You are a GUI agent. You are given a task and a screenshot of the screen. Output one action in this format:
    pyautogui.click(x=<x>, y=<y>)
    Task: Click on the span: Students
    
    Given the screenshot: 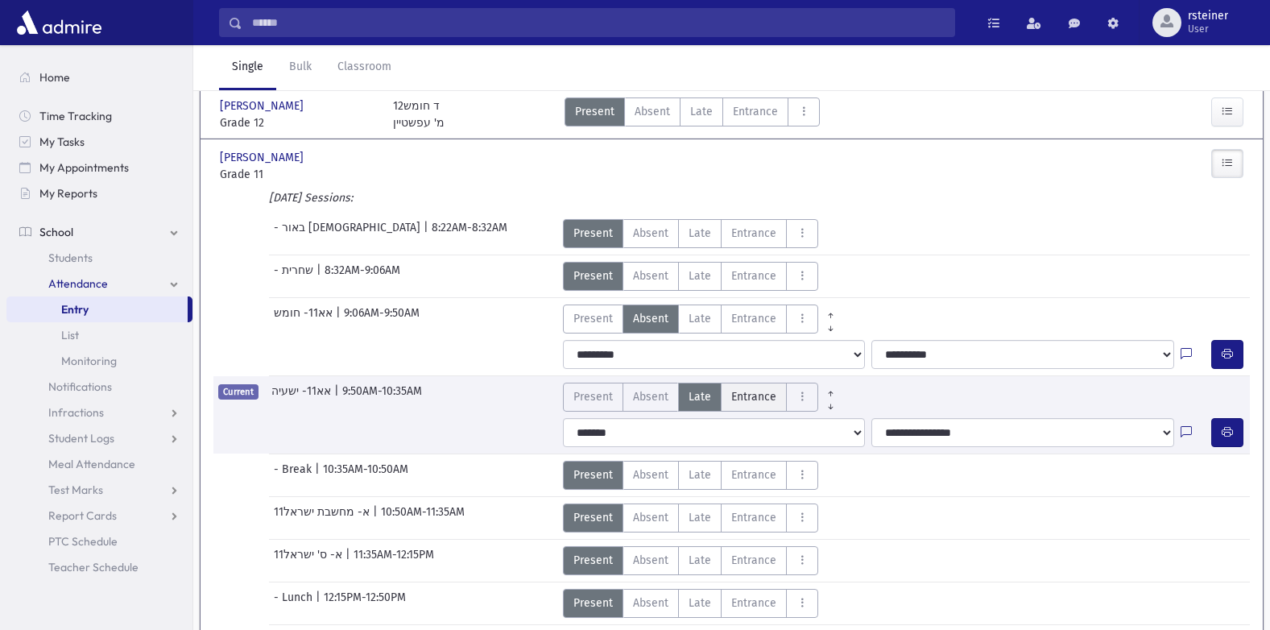 What is the action you would take?
    pyautogui.click(x=70, y=258)
    